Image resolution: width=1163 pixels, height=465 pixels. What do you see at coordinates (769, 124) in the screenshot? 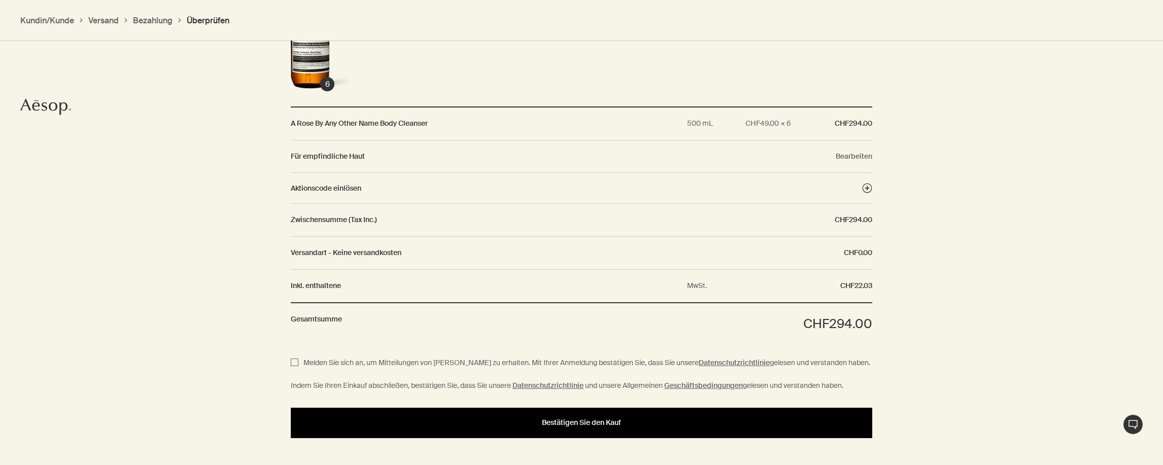
I see `div: CHF49.00 × 6` at bounding box center [769, 124].